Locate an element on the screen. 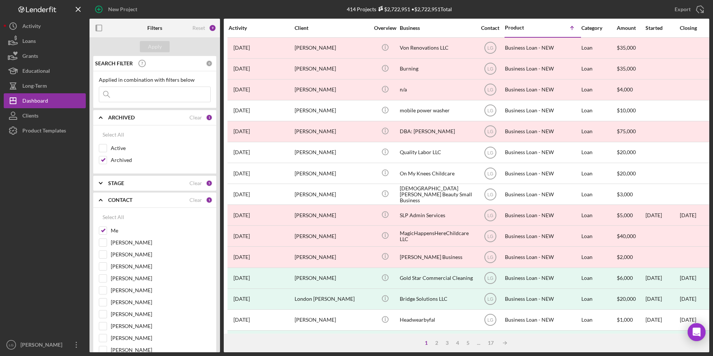 This screenshot has width=713, height=356. div: Open Intercom Messenger is located at coordinates (697, 332).